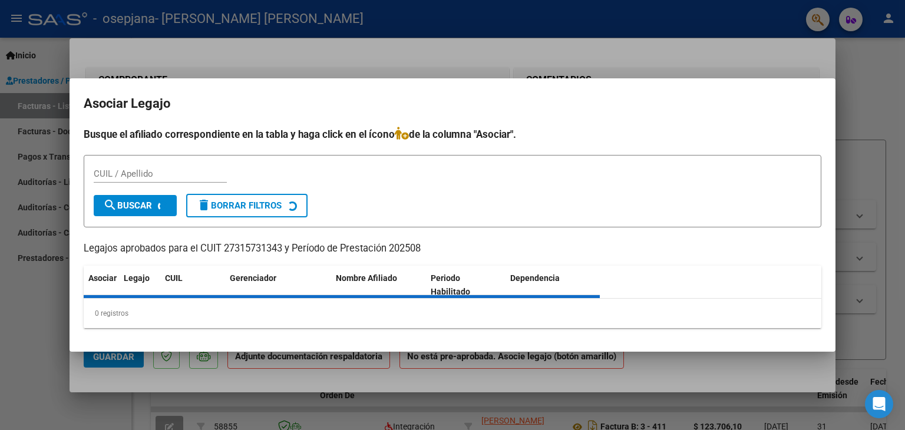 The image size is (905, 430). Describe the element at coordinates (137, 278) in the screenshot. I see `span: Legajo` at that location.